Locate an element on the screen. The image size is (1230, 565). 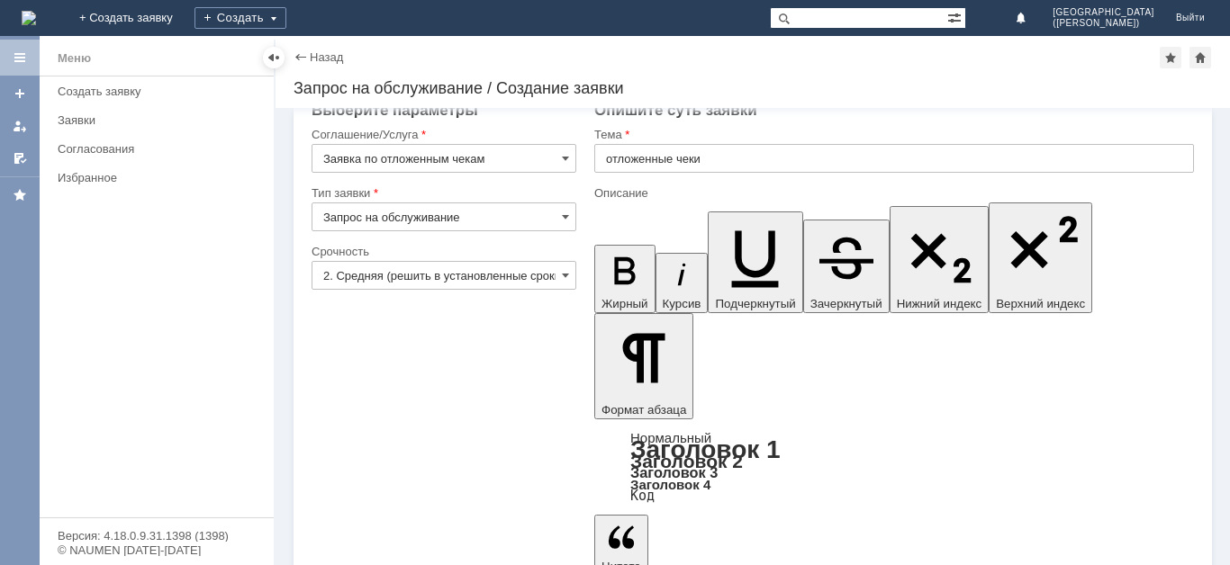
button: Курсив is located at coordinates (682, 283).